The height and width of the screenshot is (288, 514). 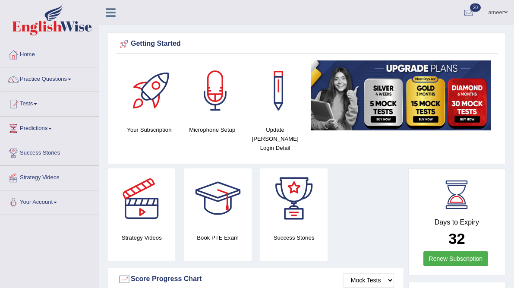 I want to click on h4: Microphone Setup, so click(x=212, y=130).